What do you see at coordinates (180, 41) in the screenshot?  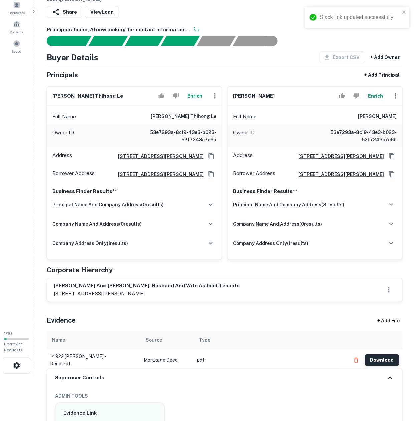 I see `div: Principals found, AI now looking for contact information...` at bounding box center [180, 41].